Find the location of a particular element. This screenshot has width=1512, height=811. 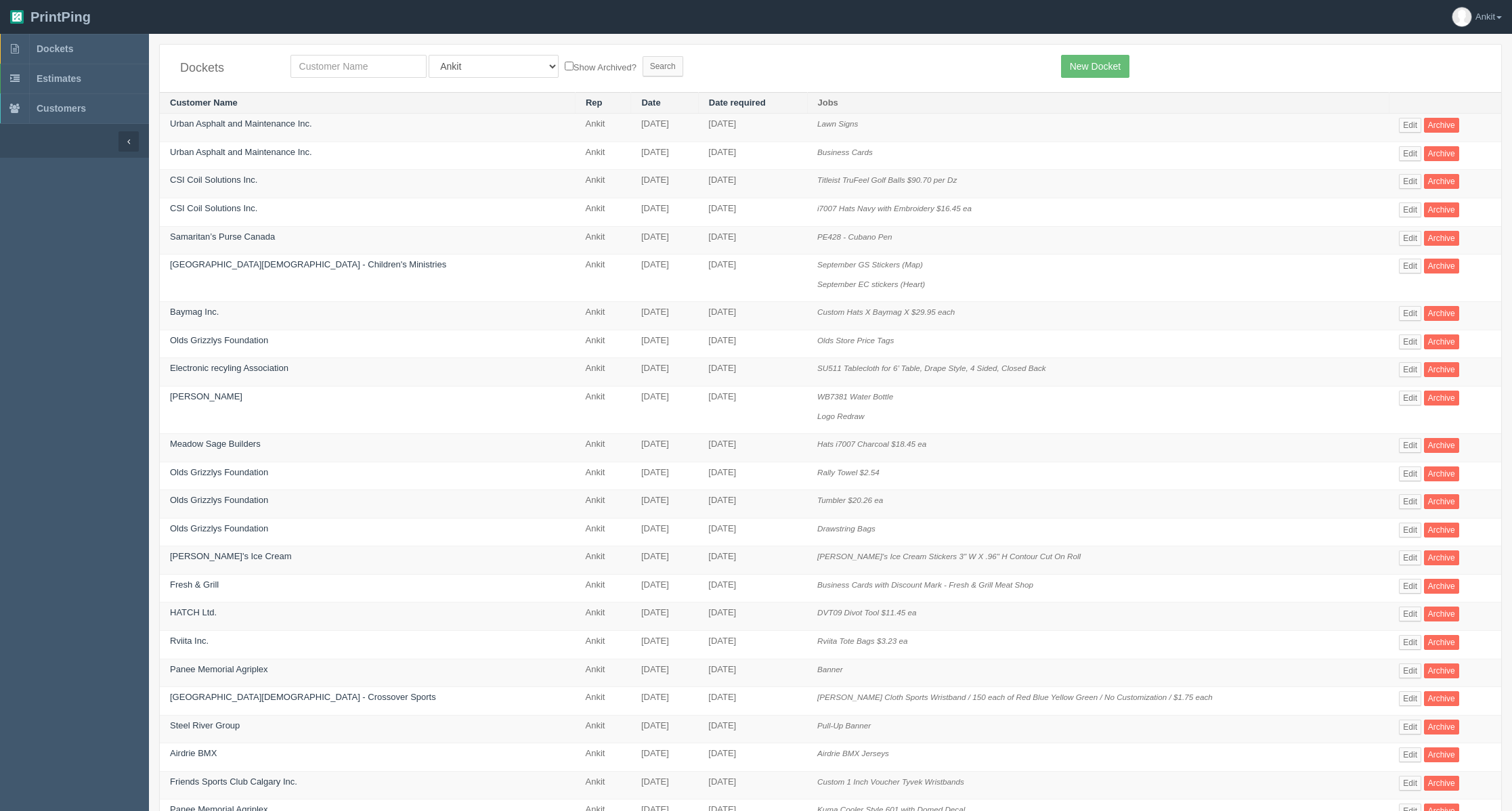

span: Customers is located at coordinates (61, 108).